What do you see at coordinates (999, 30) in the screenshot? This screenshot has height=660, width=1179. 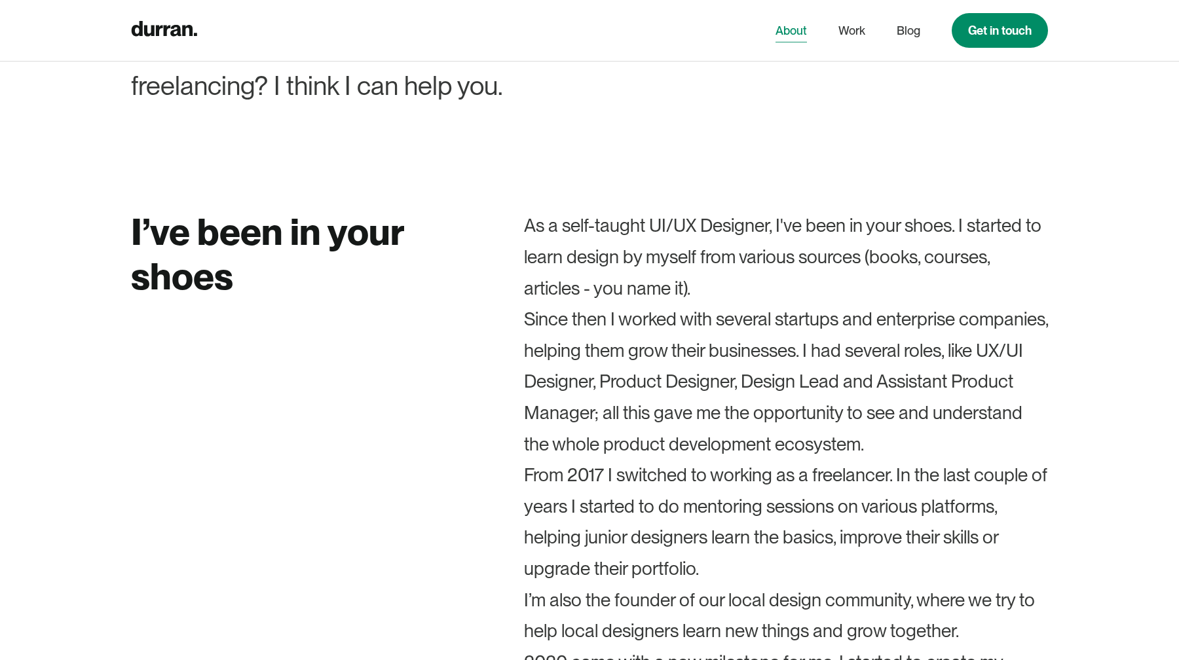 I see `a: Get in touch` at bounding box center [999, 30].